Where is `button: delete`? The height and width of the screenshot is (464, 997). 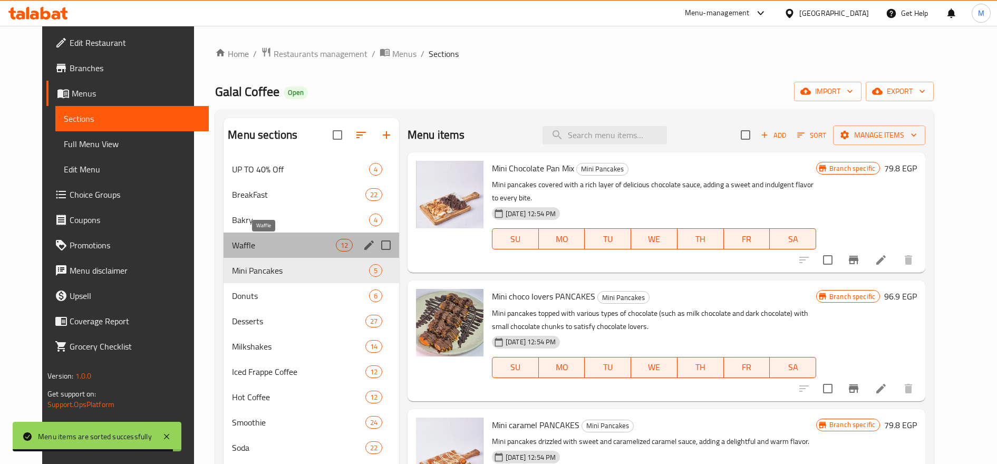 button: delete is located at coordinates (908, 388).